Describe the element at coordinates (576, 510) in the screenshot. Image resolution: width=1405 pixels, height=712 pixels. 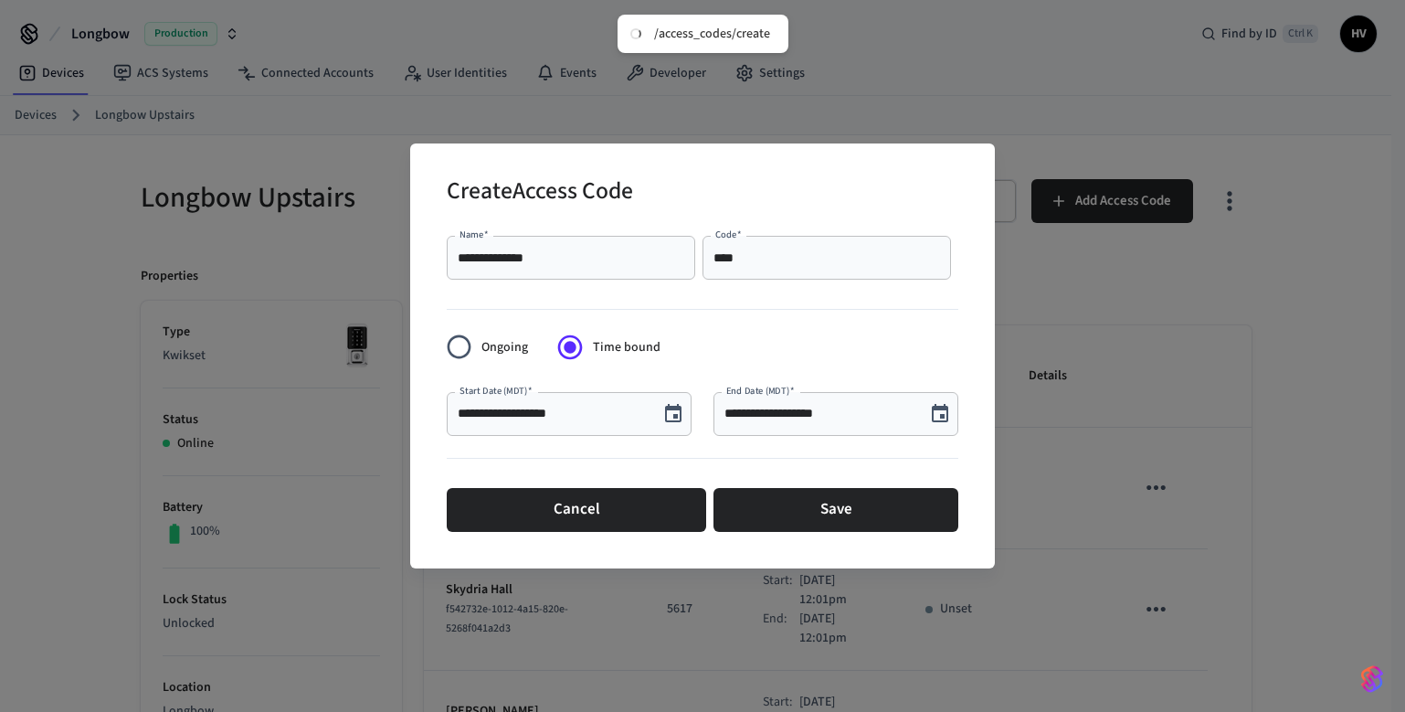
I see `button: Cancel` at that location.